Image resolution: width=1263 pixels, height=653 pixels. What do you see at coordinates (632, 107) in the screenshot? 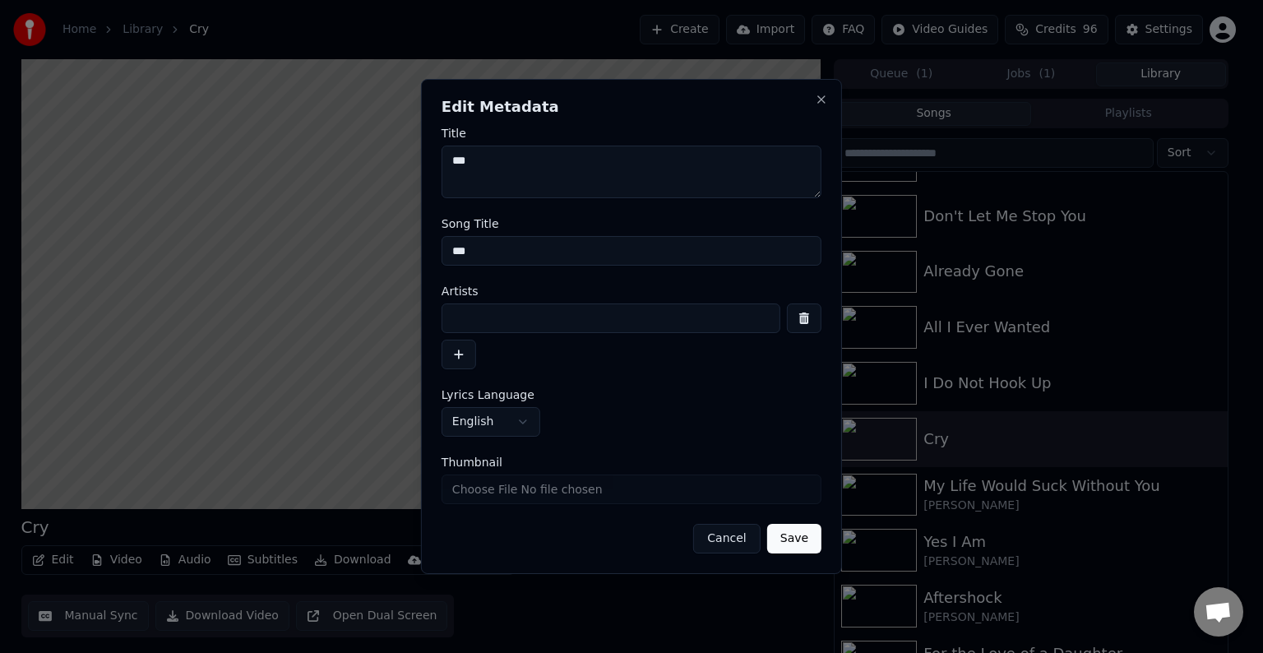
I see `h2: Edit Metadata` at bounding box center [632, 107].